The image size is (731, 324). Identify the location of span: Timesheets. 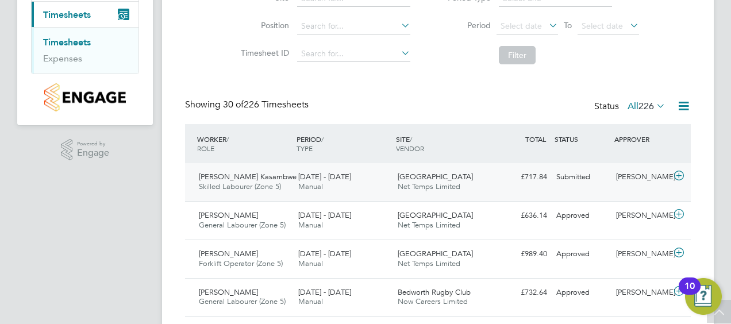
(67, 14).